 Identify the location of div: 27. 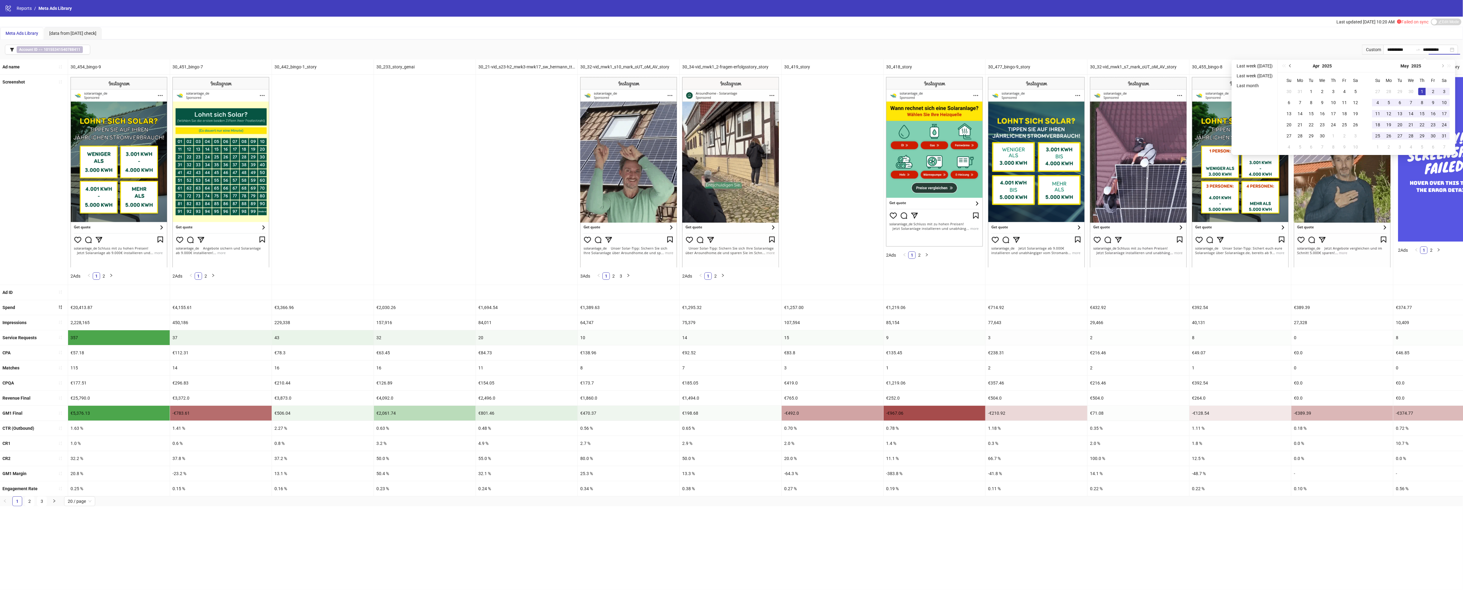
(1377, 91).